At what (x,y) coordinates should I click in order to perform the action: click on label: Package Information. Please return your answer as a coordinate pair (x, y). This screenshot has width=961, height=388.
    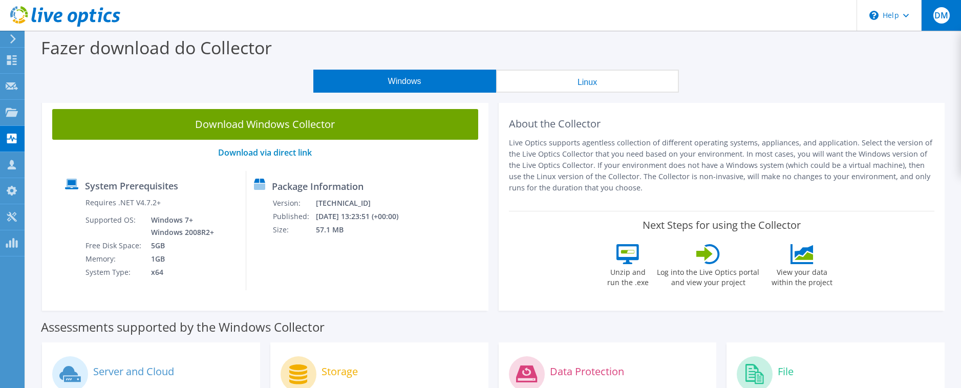
    Looking at the image, I should click on (317, 186).